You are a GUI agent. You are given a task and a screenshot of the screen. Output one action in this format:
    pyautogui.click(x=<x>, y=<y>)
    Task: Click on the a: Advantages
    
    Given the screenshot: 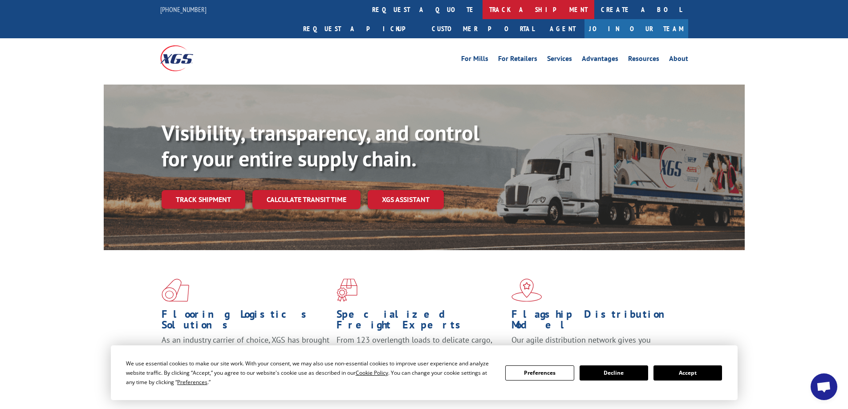 What is the action you would take?
    pyautogui.click(x=600, y=60)
    